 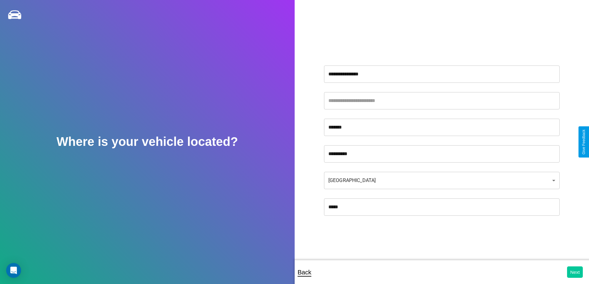 What do you see at coordinates (583, 142) in the screenshot?
I see `div: Give Feedback` at bounding box center [583, 142].